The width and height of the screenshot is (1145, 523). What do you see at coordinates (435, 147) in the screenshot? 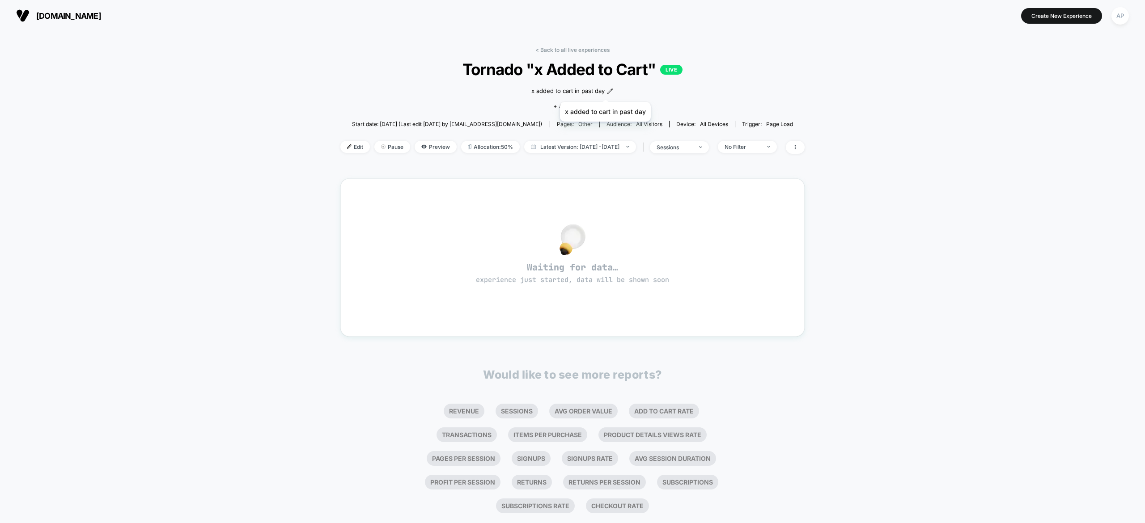
I see `span: Preview` at bounding box center [435, 147].